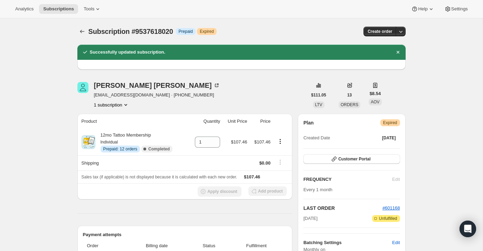 This screenshot has width=483, height=251. Describe the element at coordinates (133, 121) in the screenshot. I see `th: Product` at that location.